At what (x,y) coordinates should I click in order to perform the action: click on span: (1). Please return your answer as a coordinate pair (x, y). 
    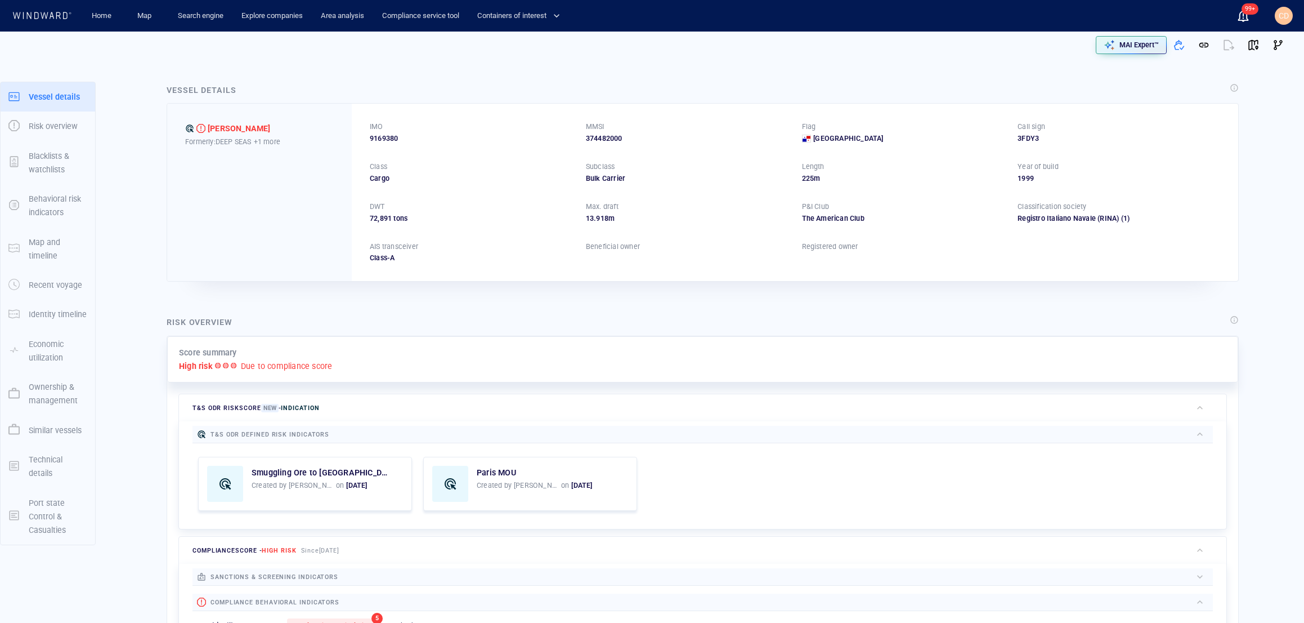
    Looking at the image, I should click on (1170, 218).